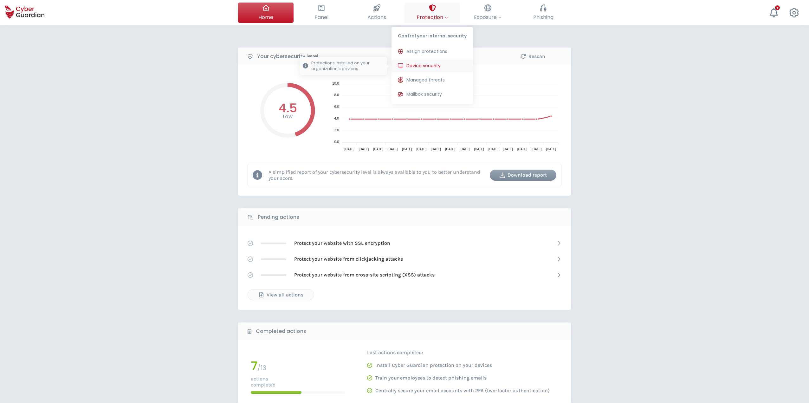  Describe the element at coordinates (254, 366) in the screenshot. I see `h1: 7` at that location.